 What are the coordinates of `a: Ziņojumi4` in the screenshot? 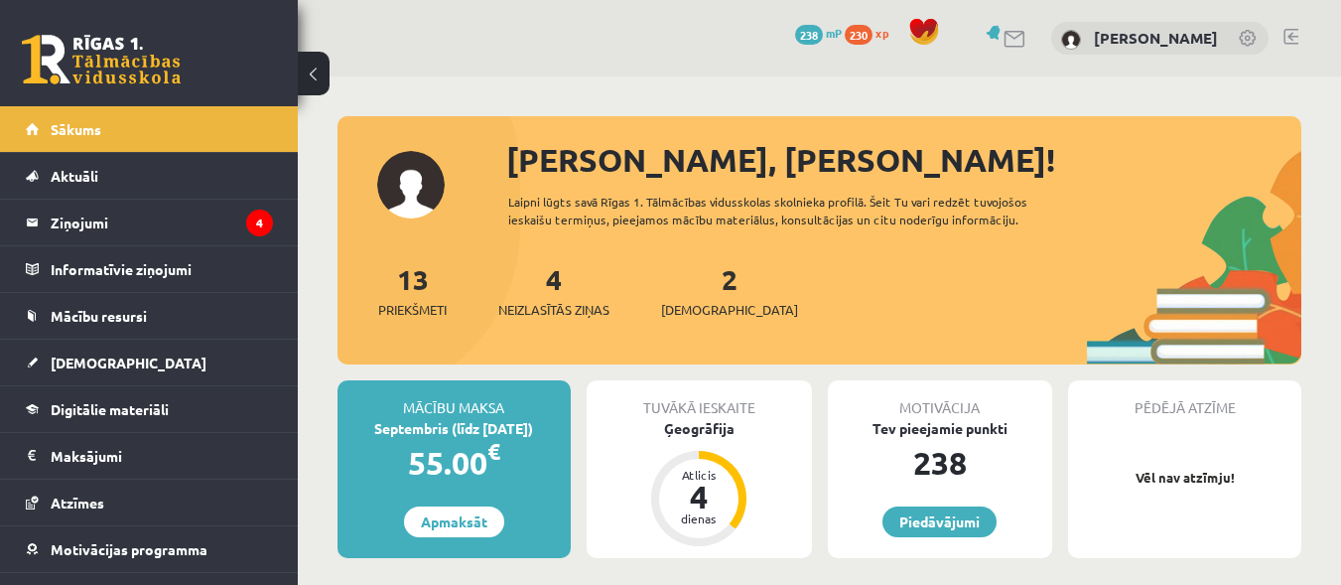 It's located at (149, 222).